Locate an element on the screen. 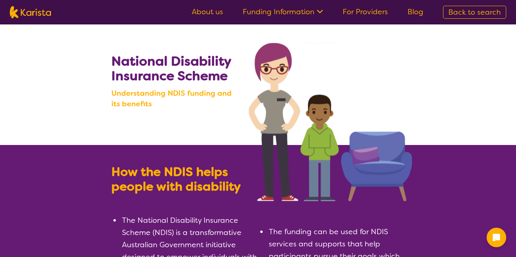 This screenshot has width=516, height=257. a: About us is located at coordinates (207, 12).